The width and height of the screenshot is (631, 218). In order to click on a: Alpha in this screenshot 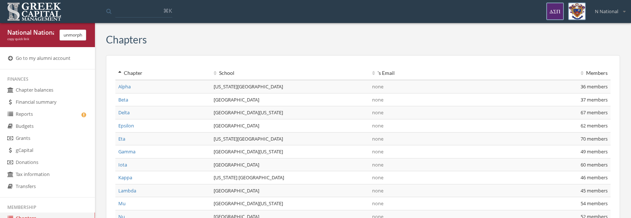, I will do `click(125, 87)`.